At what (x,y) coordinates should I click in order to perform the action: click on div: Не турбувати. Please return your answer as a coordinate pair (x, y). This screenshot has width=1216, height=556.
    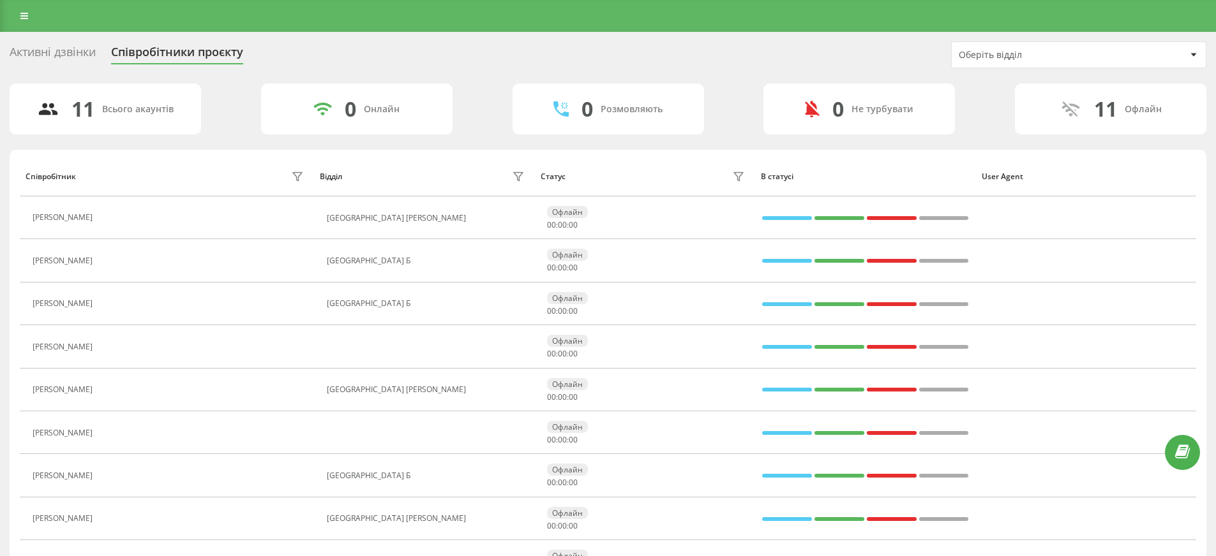
    Looking at the image, I should click on (882, 109).